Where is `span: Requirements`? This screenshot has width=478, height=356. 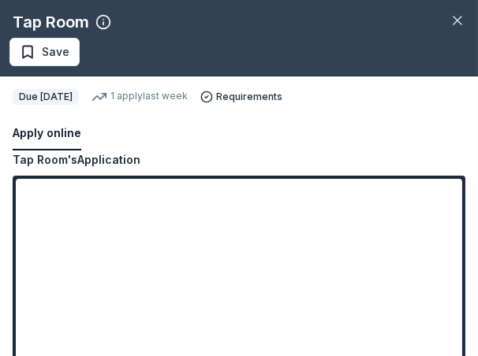
span: Requirements is located at coordinates (249, 97).